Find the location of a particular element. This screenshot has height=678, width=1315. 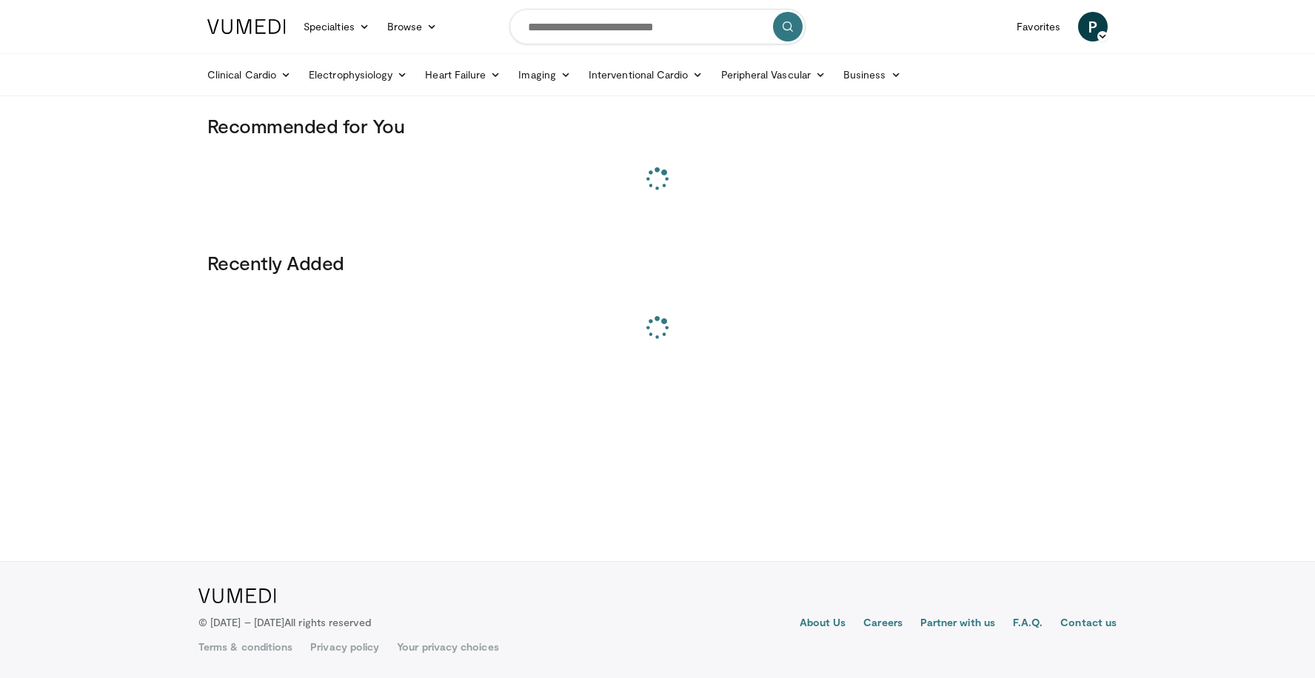

a: Specialties is located at coordinates (336, 27).